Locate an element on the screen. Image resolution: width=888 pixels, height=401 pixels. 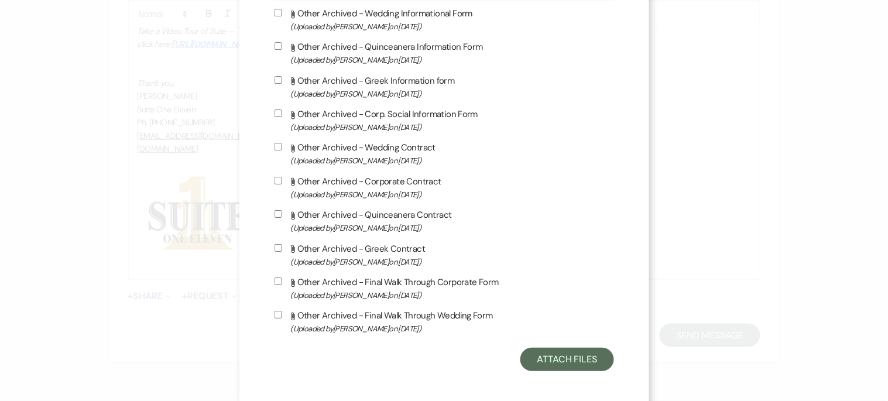
label: Other Archived - Wedding Contract is located at coordinates (444, 153).